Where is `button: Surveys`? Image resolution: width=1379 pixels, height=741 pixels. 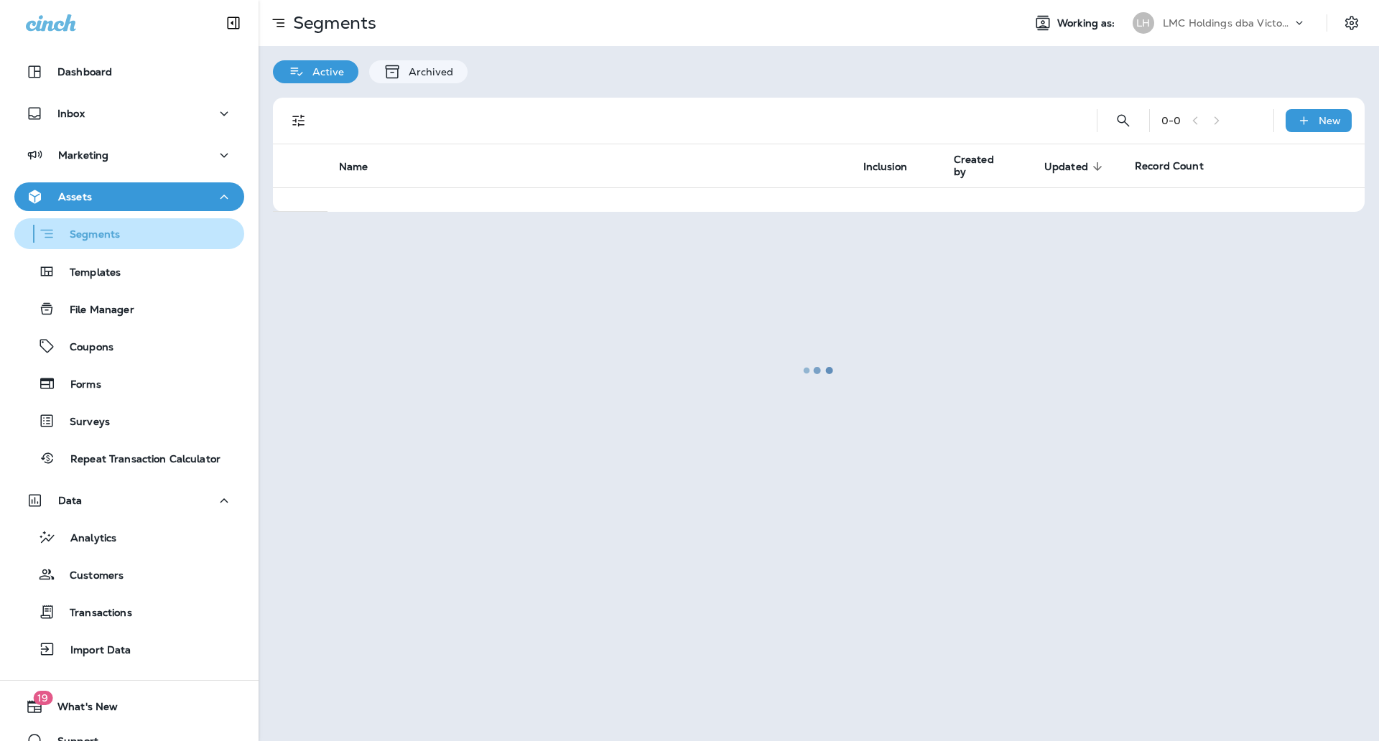 button: Surveys is located at coordinates (129, 421).